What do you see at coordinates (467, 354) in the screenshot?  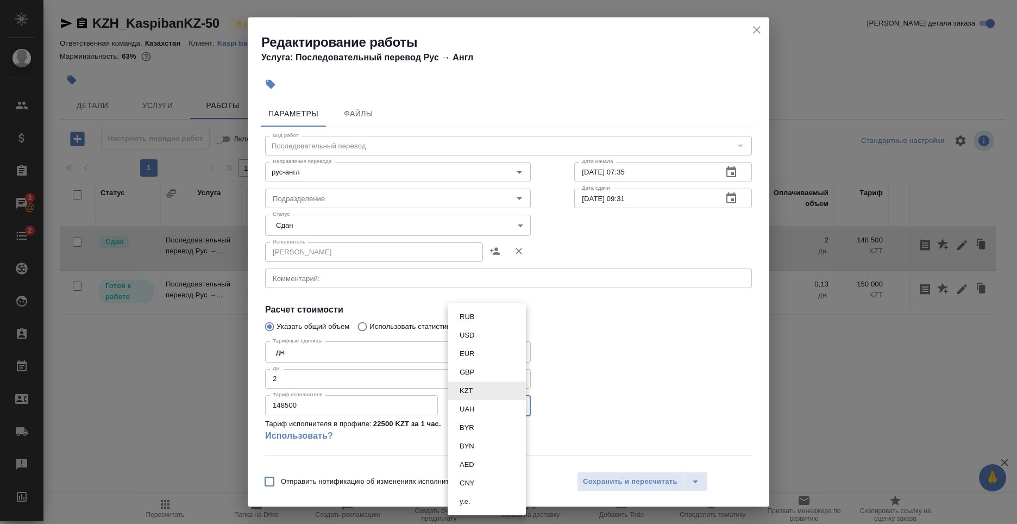 I see `button: EUR` at bounding box center [467, 354].